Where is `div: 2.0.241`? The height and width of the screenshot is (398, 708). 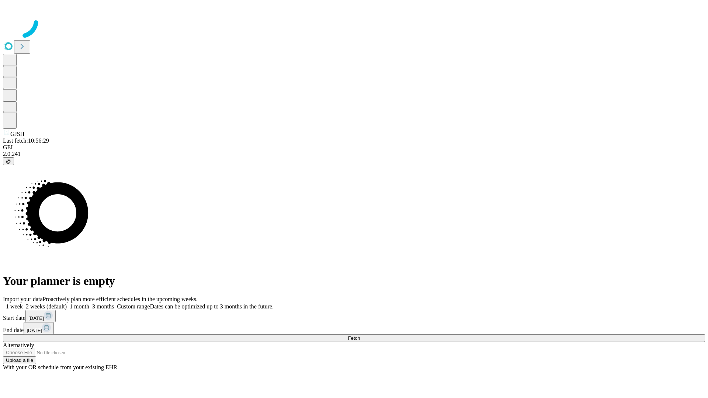 div: 2.0.241 is located at coordinates (354, 154).